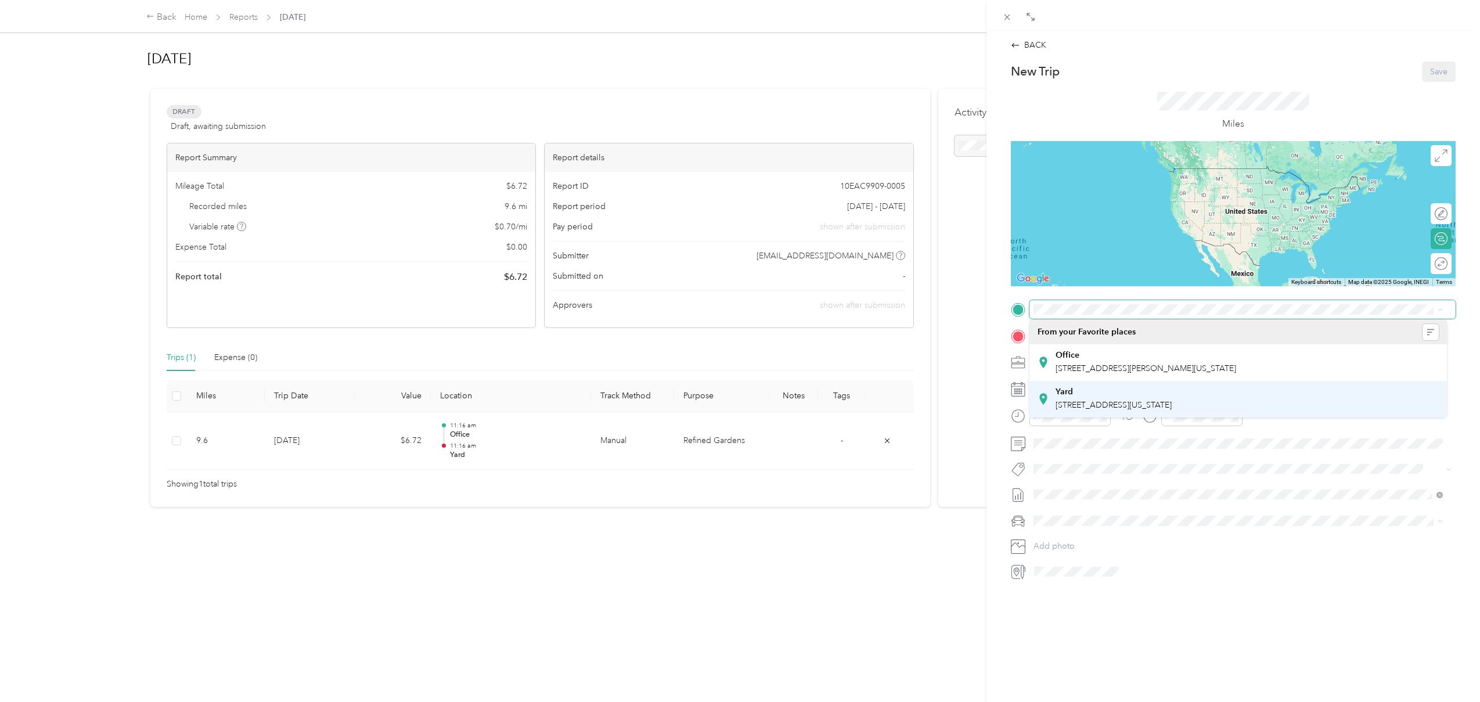 This screenshot has height=702, width=1480. What do you see at coordinates (1035, 71) in the screenshot?
I see `p: New Trip` at bounding box center [1035, 71].